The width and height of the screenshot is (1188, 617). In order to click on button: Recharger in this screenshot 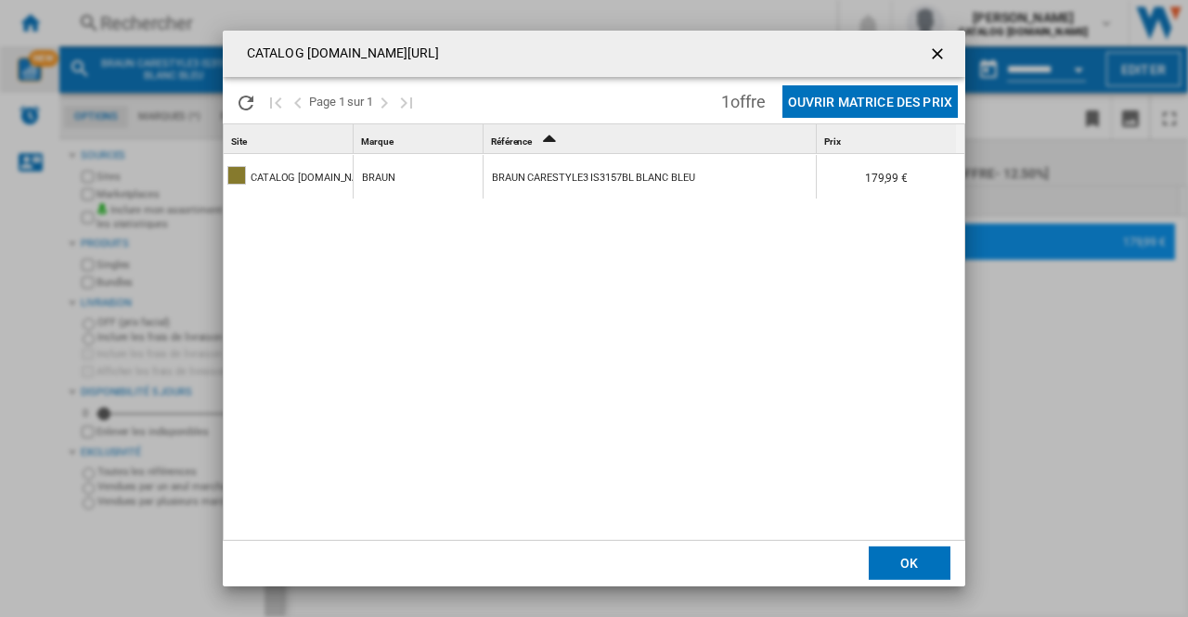, I will do `click(246, 101)`.